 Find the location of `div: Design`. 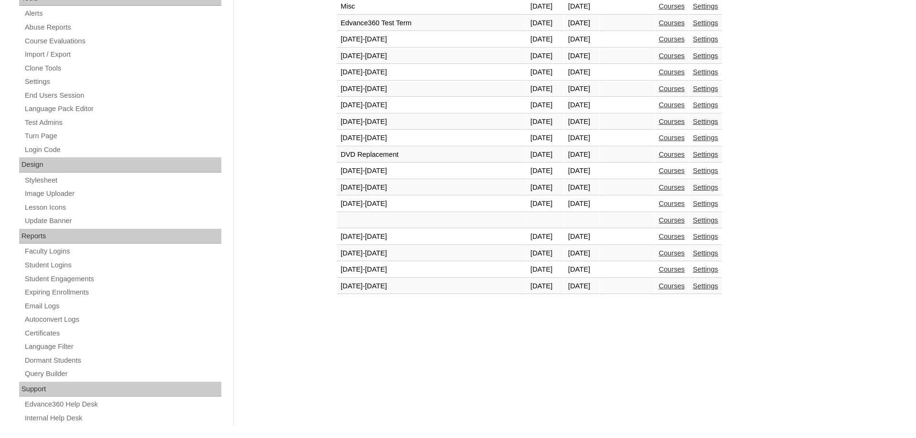

div: Design is located at coordinates (120, 165).